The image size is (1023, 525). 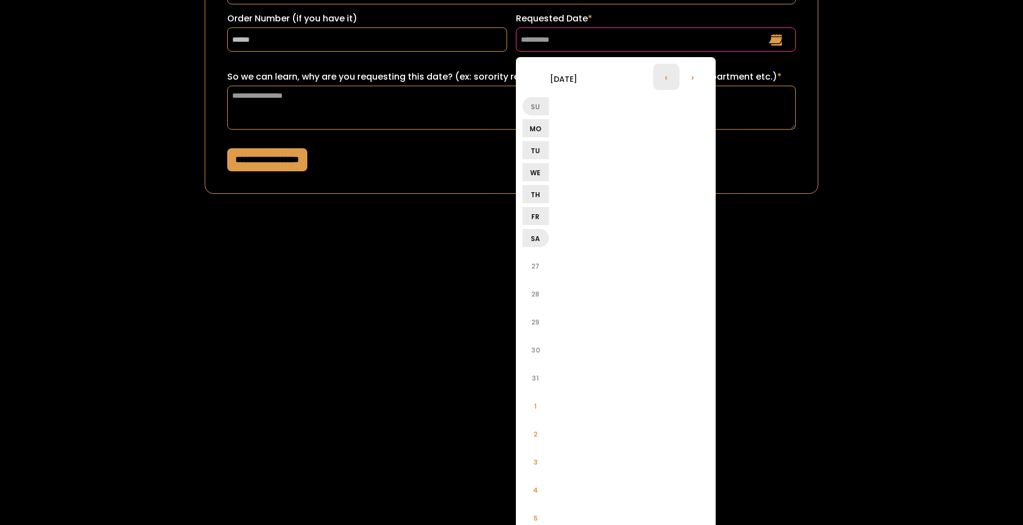 I want to click on li: 2, so click(x=536, y=434).